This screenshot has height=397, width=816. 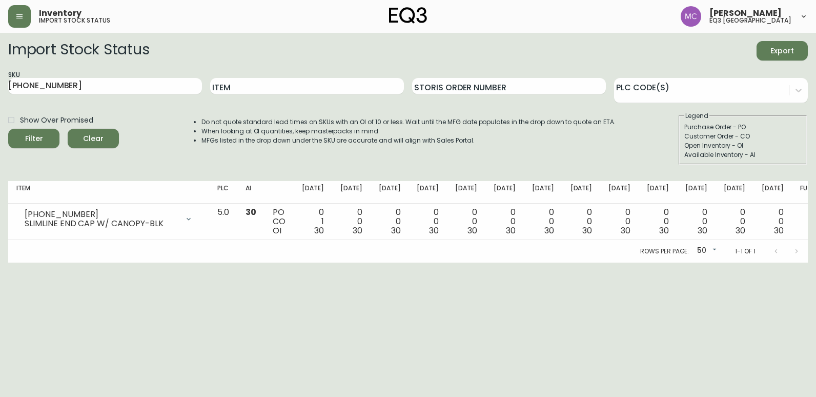 I want to click on li: Do not quote standard lead times on SKUs with an OI of 10 or less. Wait until the MFG date popula..., so click(x=408, y=122).